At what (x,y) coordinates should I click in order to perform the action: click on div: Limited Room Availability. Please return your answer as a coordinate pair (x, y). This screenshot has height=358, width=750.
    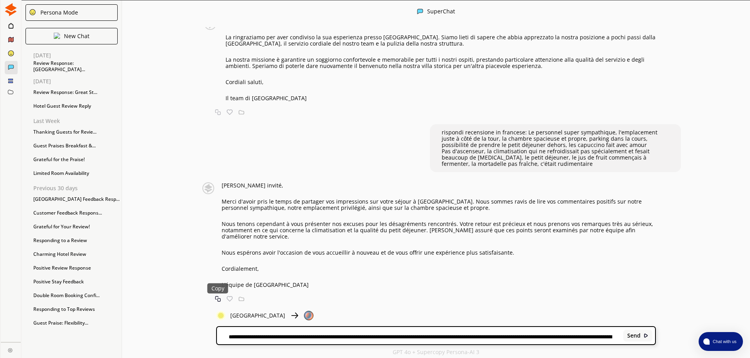
    Looking at the image, I should click on (75, 173).